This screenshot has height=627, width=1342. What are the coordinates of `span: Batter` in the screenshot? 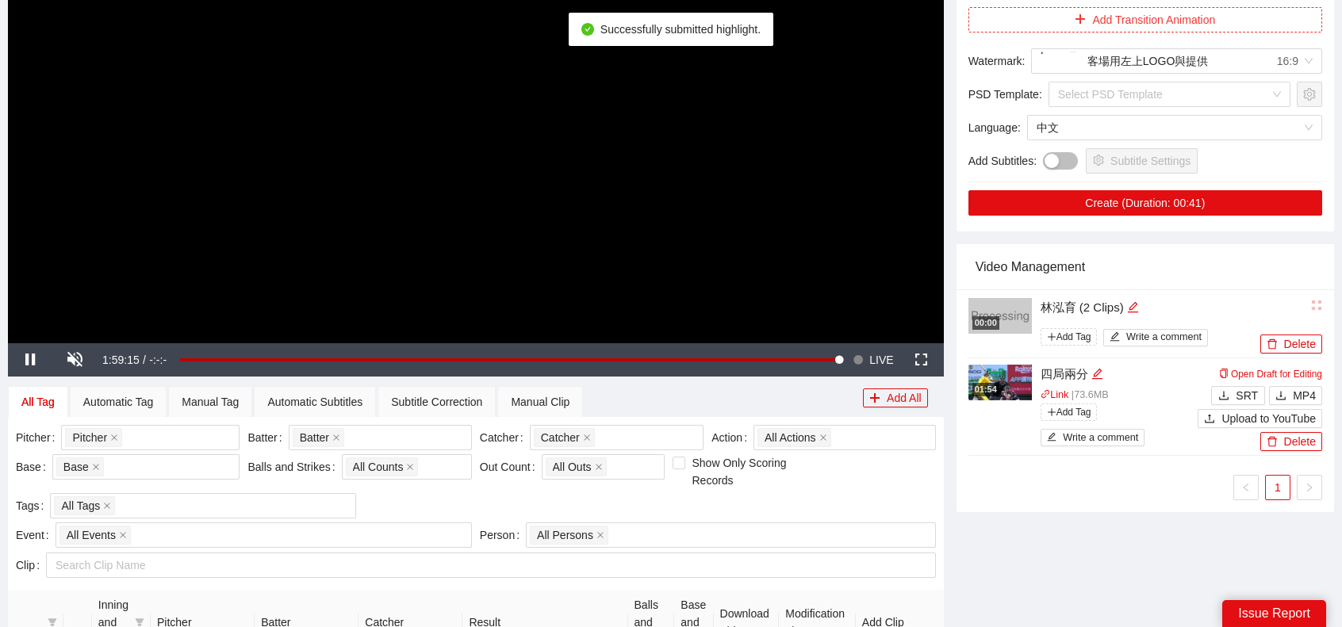 It's located at (314, 438).